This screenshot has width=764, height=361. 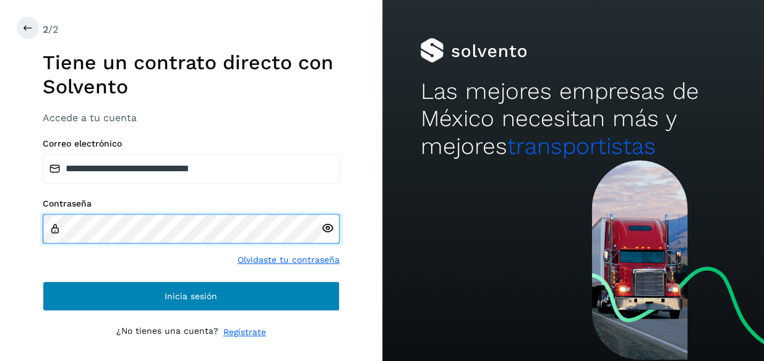 What do you see at coordinates (581, 146) in the screenshot?
I see `span: transportistas` at bounding box center [581, 146].